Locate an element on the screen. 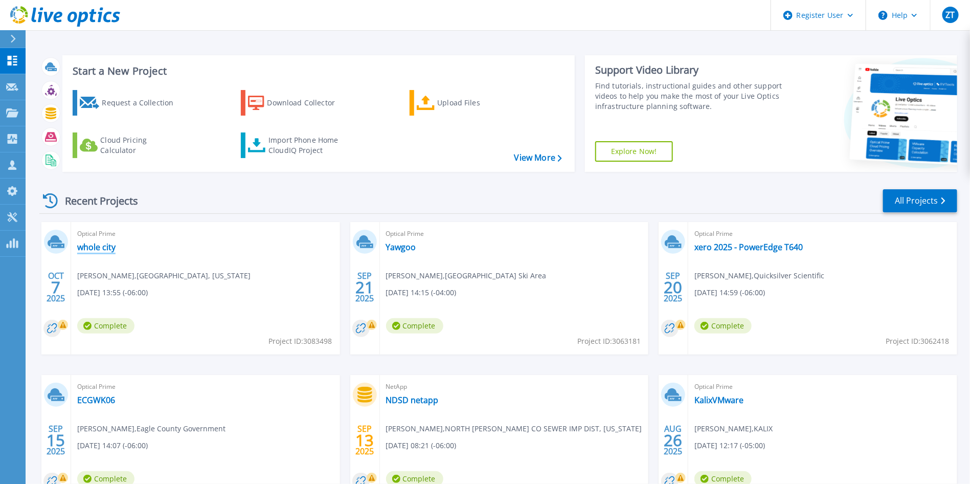 Image resolution: width=970 pixels, height=484 pixels. span: 21 is located at coordinates (364, 287).